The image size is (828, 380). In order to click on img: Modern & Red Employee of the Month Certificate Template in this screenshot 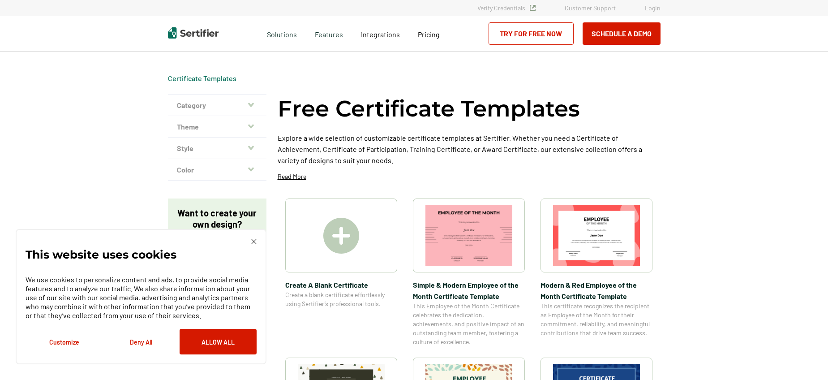, I will do `click(596, 235)`.